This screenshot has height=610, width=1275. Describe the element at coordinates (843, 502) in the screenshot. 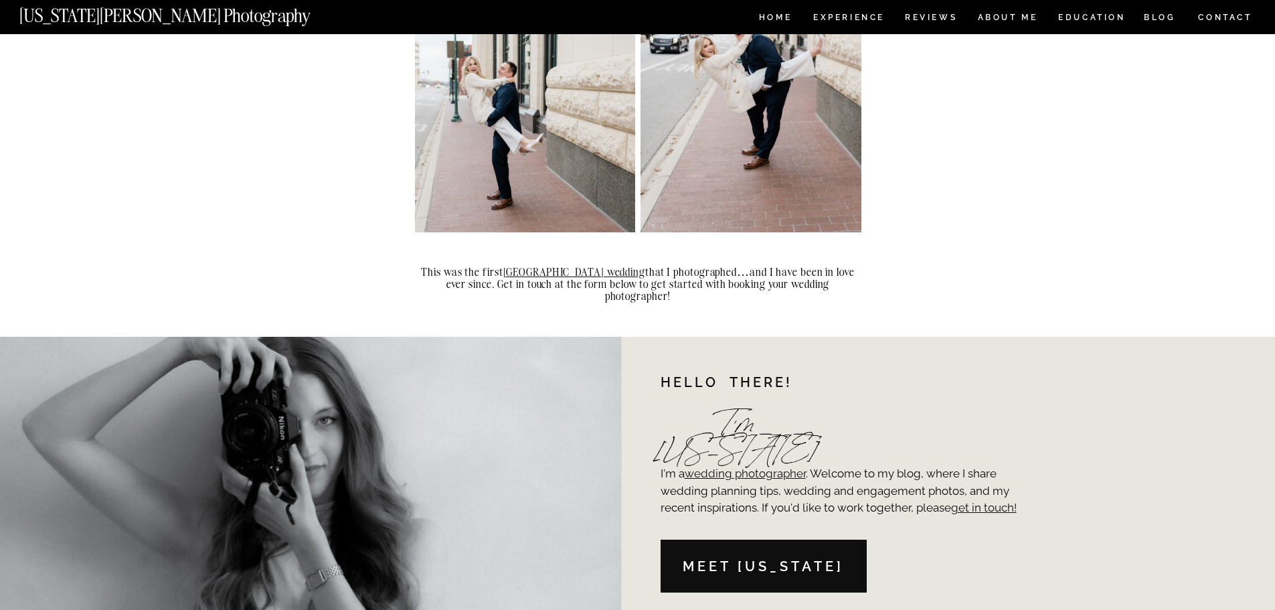

I see `p: I'm a . Welcome to my blog, where I share wedding planning tips, wedding and engagement photos, a...` at that location.